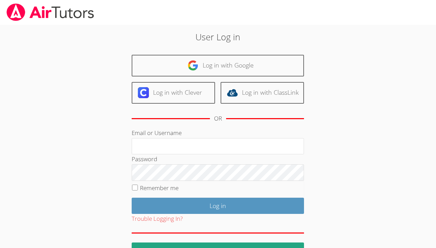 The image size is (436, 248). Describe the element at coordinates (159, 188) in the screenshot. I see `label: Remember me` at that location.